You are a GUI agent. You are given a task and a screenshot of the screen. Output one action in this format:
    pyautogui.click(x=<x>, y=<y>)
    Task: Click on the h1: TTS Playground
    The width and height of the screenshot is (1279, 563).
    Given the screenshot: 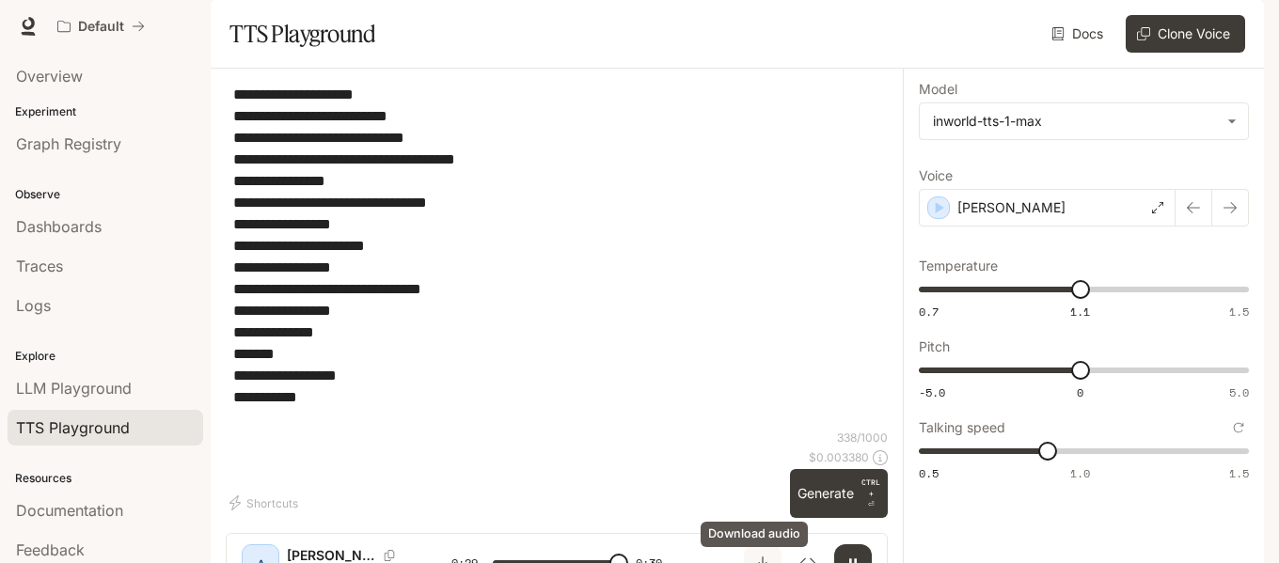 What is the action you would take?
    pyautogui.click(x=302, y=34)
    